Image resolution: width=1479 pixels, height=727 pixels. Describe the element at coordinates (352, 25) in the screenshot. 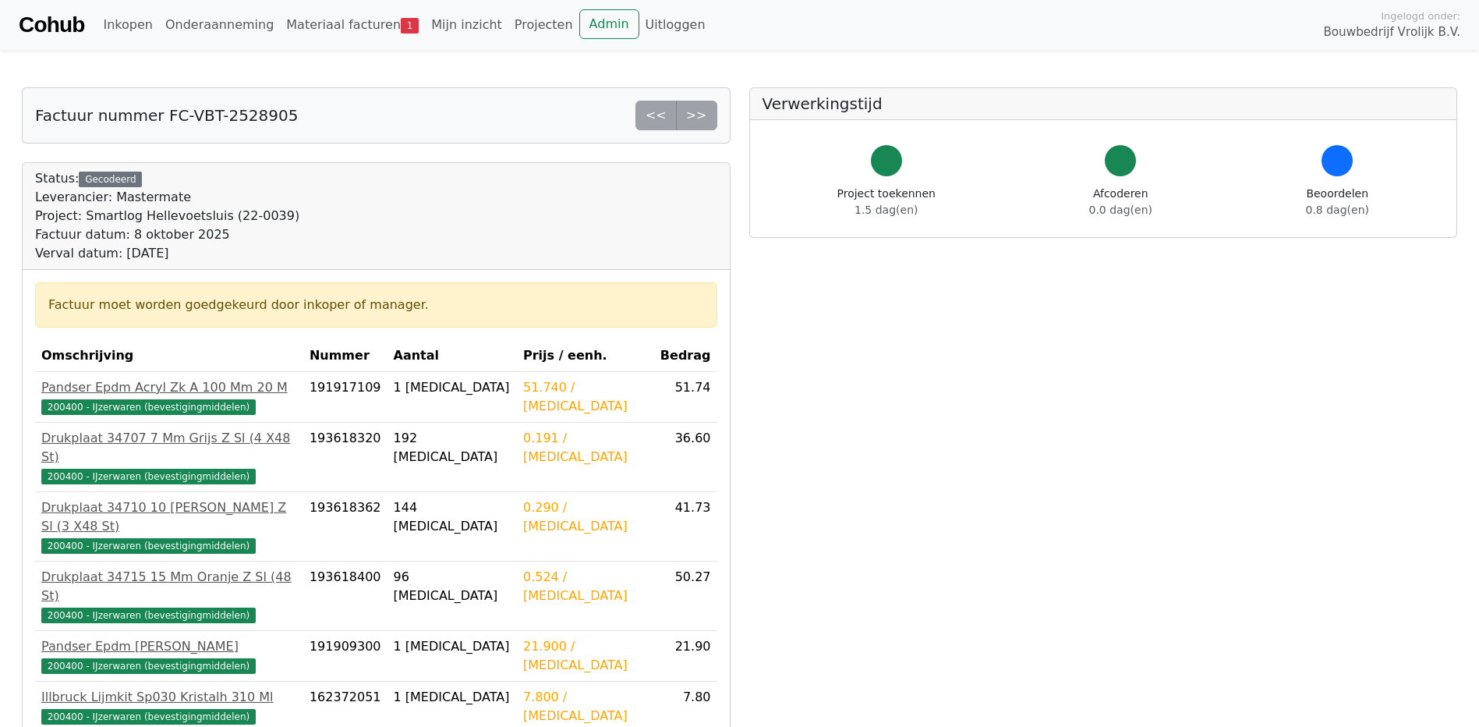

I see `a: Materiaal facturen1` at that location.